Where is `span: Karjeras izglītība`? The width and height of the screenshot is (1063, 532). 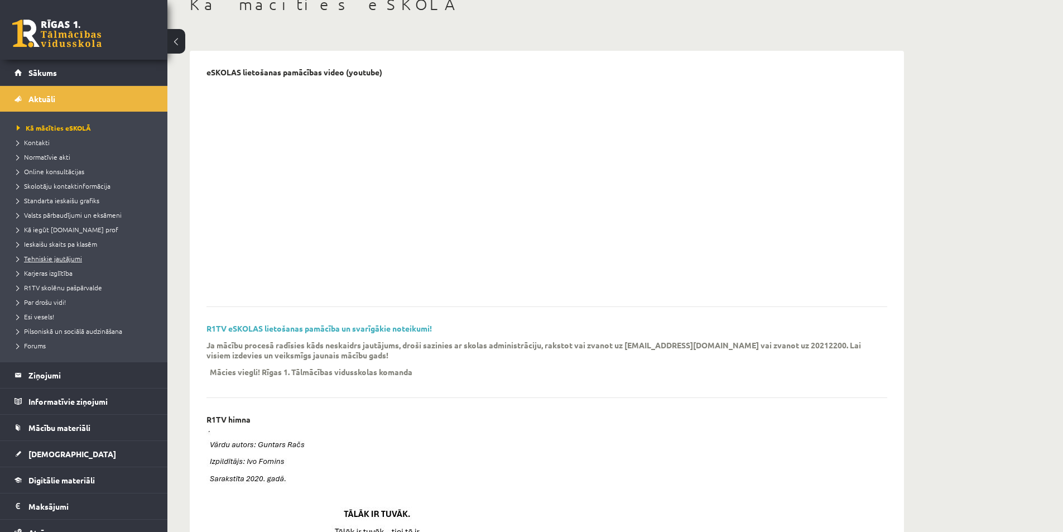 span: Karjeras izglītība is located at coordinates (45, 273).